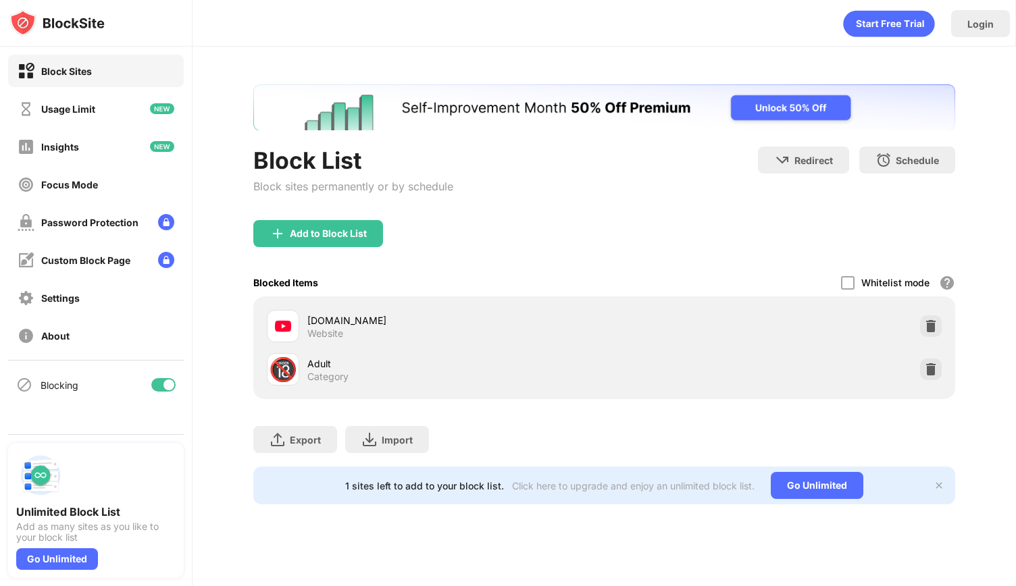 This screenshot has width=1016, height=586. I want to click on div: Website, so click(325, 334).